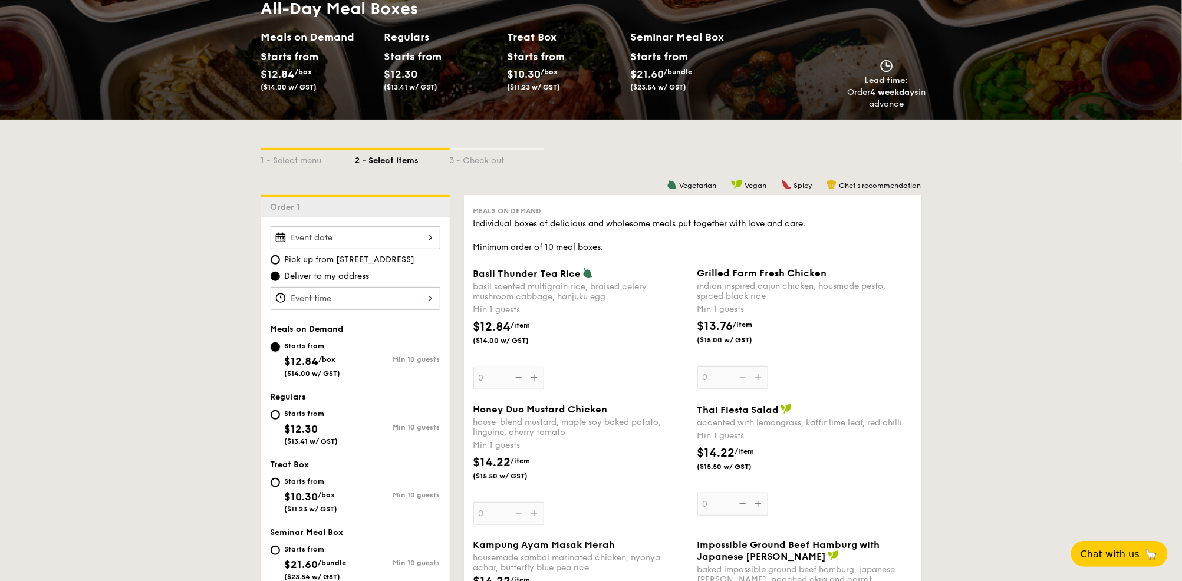 Image resolution: width=1182 pixels, height=581 pixels. Describe the element at coordinates (290, 464) in the screenshot. I see `span: Treat Box` at that location.